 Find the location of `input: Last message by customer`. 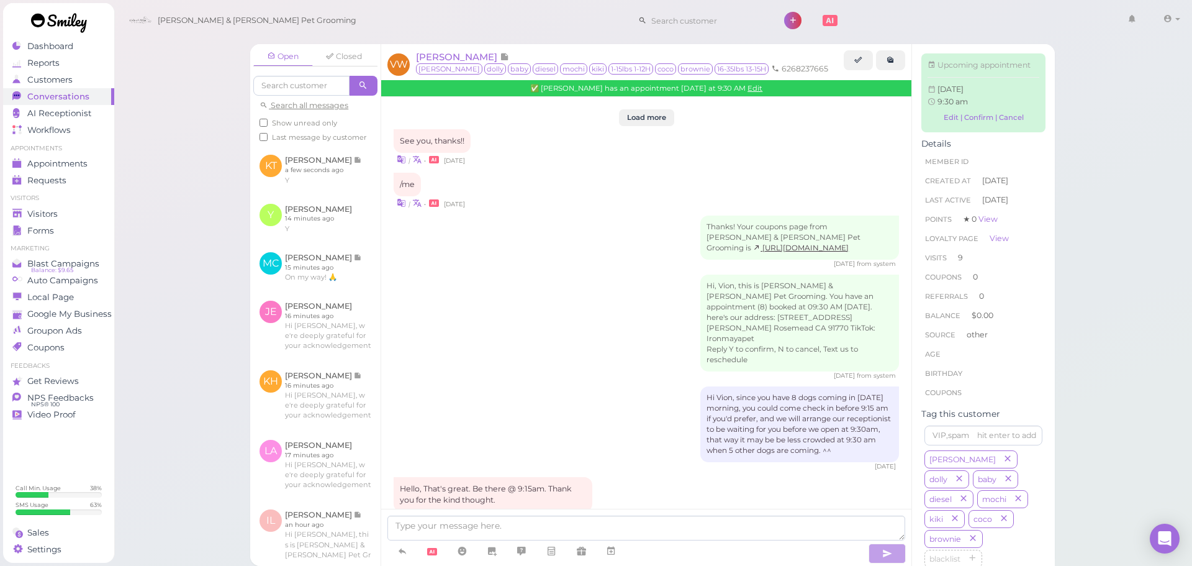

input: Last message by customer is located at coordinates (263, 137).